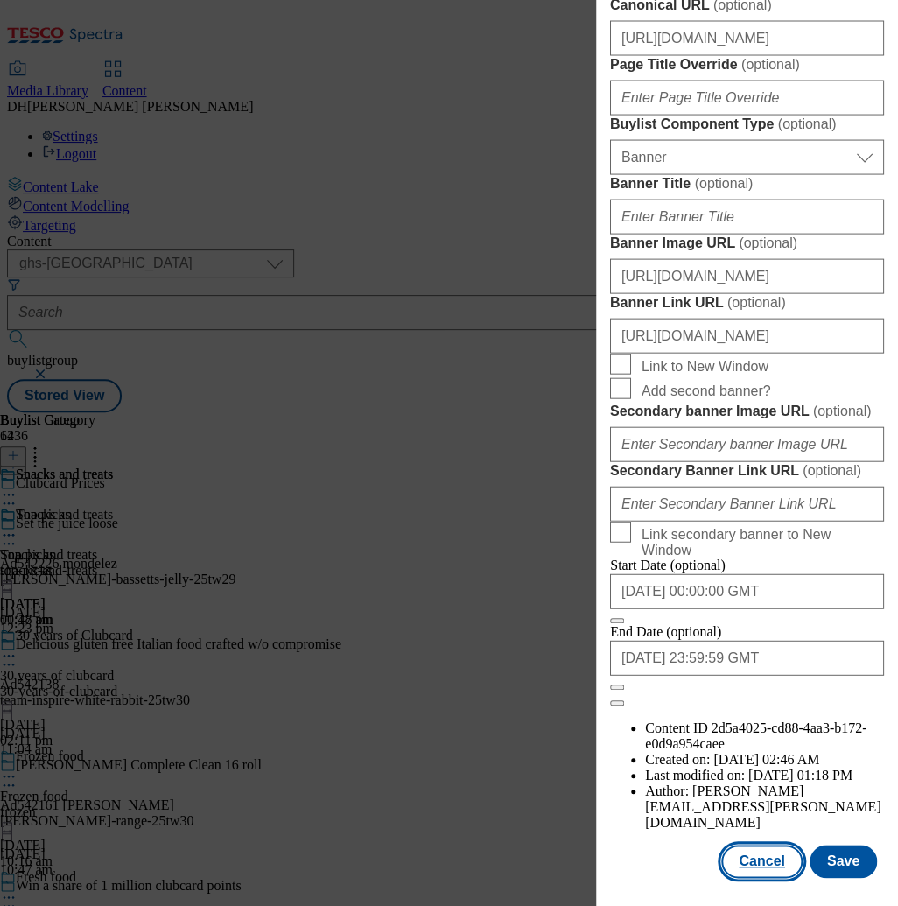 This screenshot has height=906, width=898. What do you see at coordinates (747, 470) in the screenshot?
I see `label: Secondary Banner Link URL` at bounding box center [747, 470].